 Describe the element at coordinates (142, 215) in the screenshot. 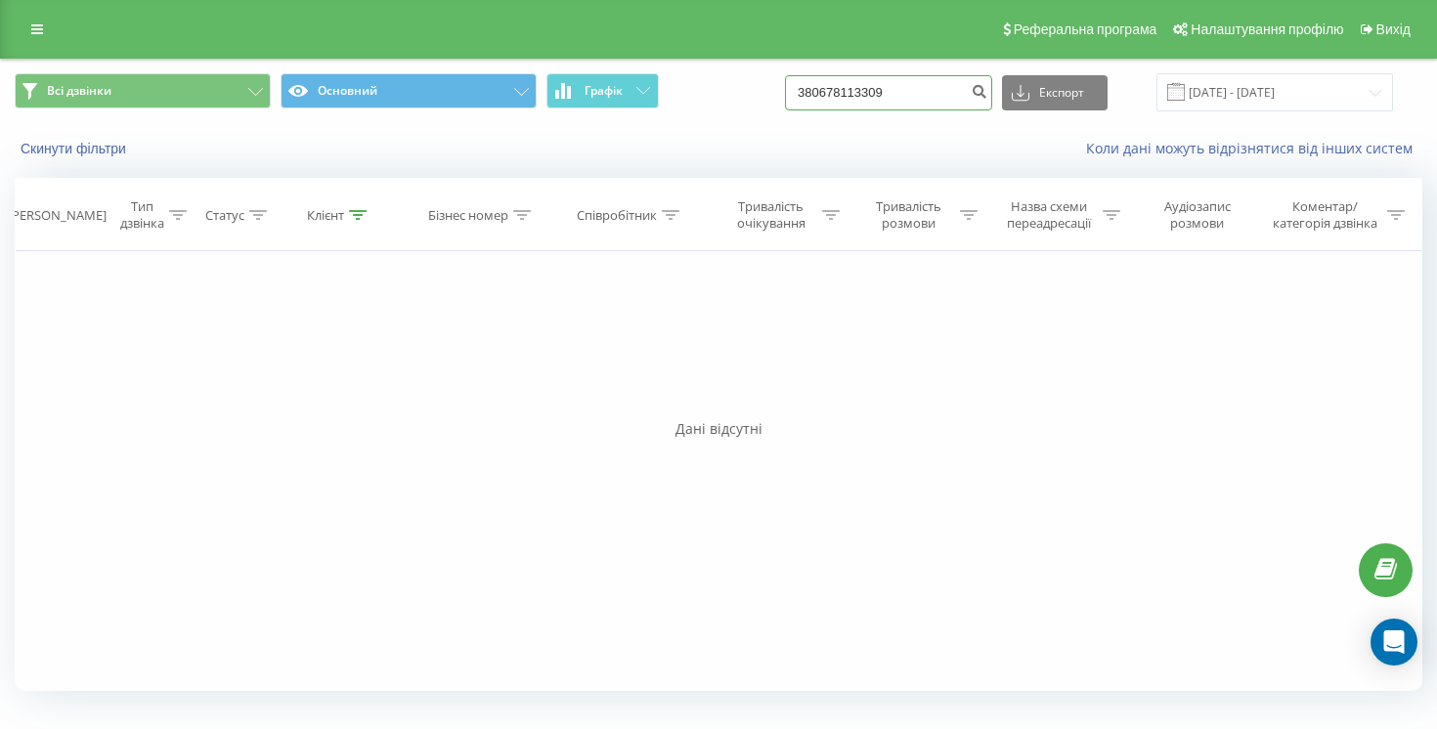

I see `div: Тип дзвінка` at that location.